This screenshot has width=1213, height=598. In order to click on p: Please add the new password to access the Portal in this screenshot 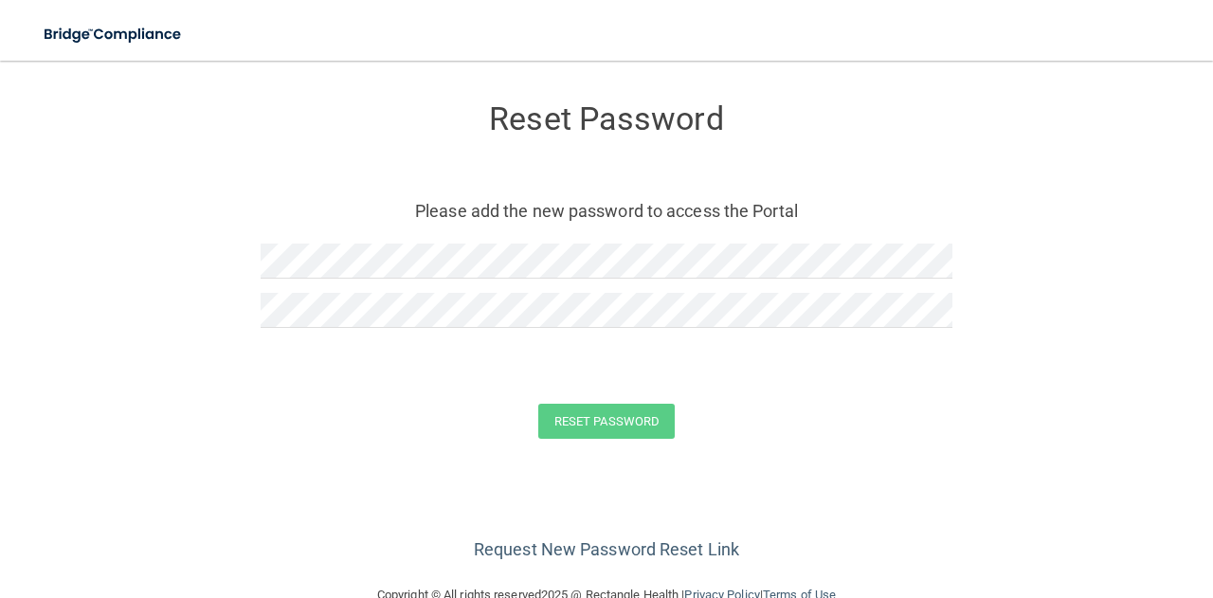, I will do `click(607, 210)`.